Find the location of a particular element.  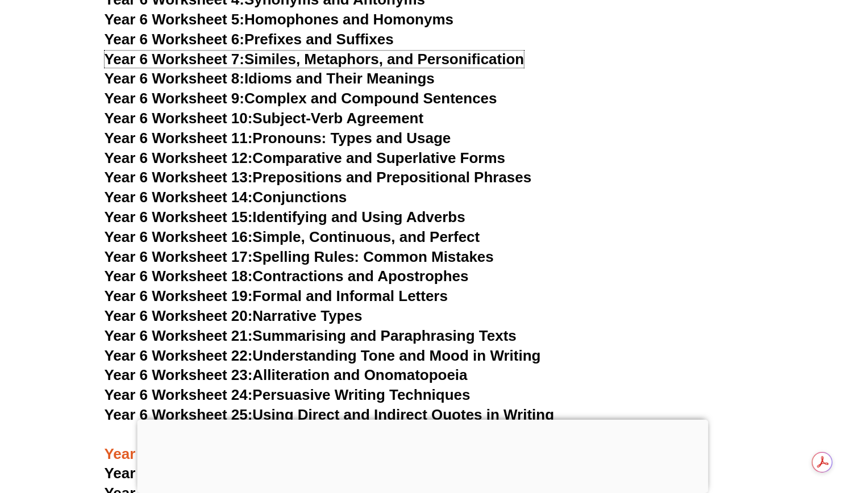

h3: Year 7 English Worksheets is located at coordinates (423, 445).